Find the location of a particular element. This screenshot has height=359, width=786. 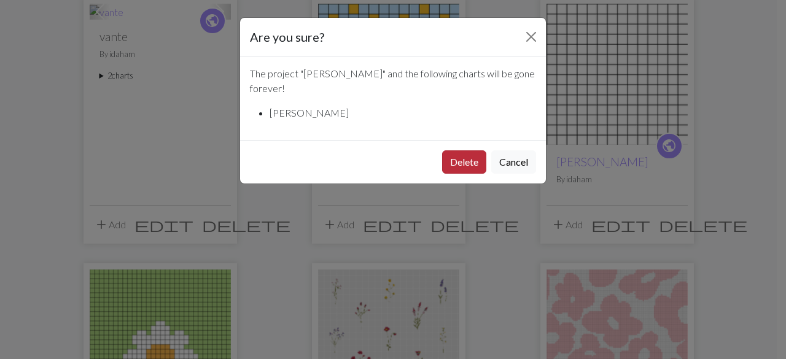

h5: Are you sure? is located at coordinates (287, 37).